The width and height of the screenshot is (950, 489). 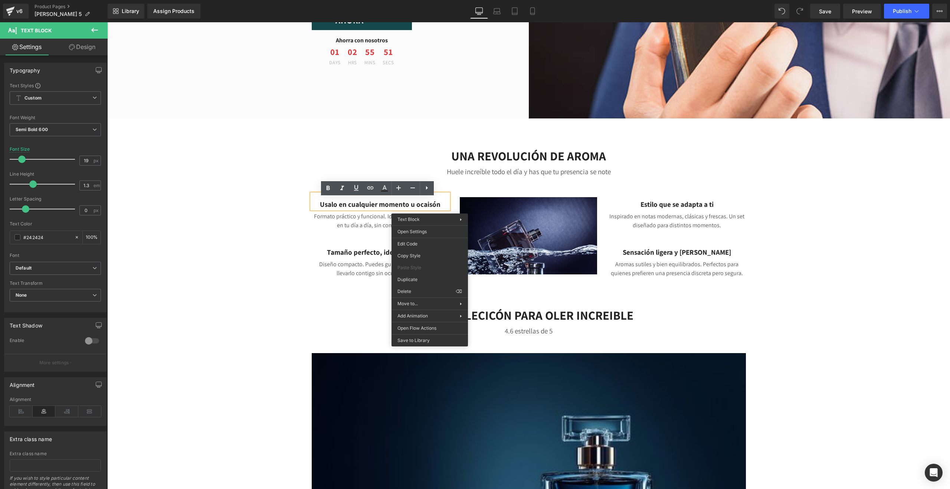 What do you see at coordinates (245, 32) in the screenshot?
I see `span: 02` at bounding box center [245, 32].